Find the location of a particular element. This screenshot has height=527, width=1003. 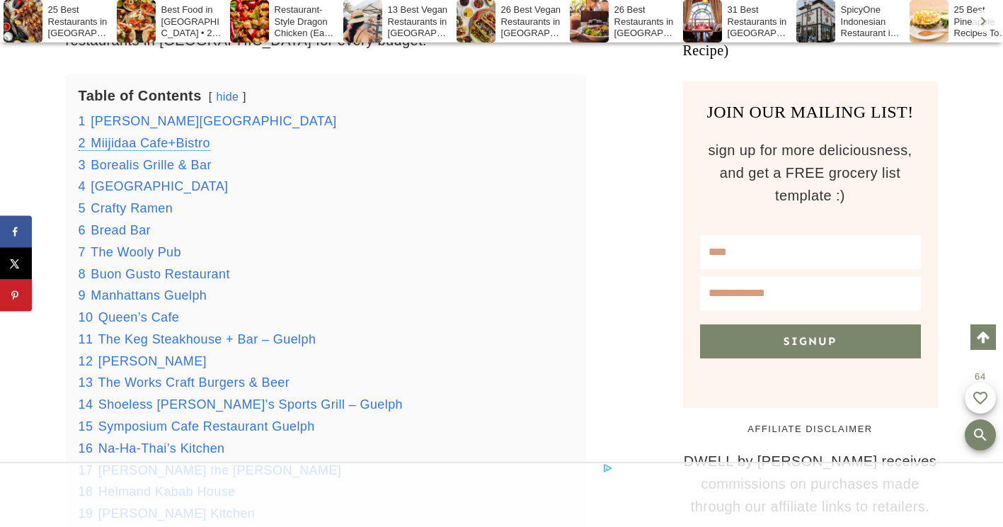

span: The Wooly Pub is located at coordinates (136, 252).